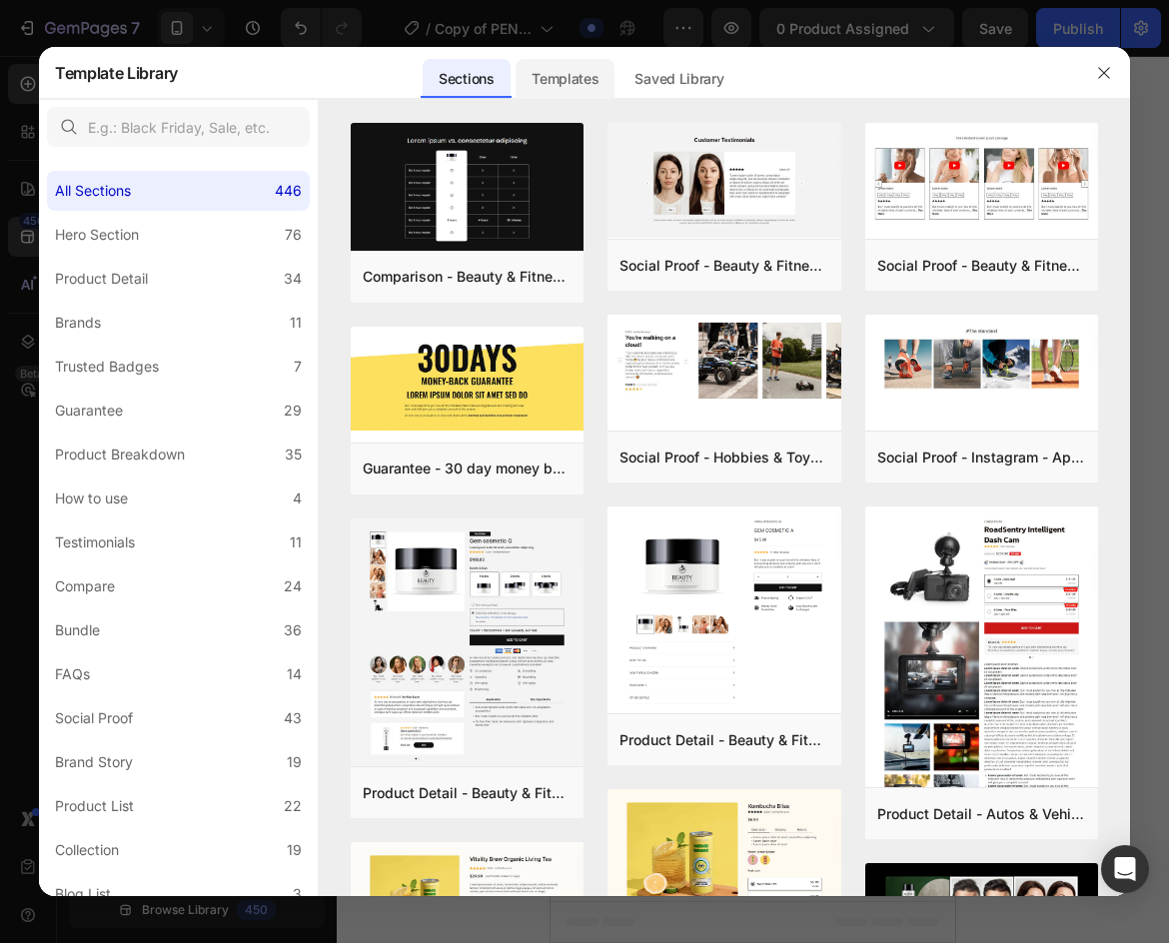  What do you see at coordinates (116, 73) in the screenshot?
I see `h2: Template Library` at bounding box center [116, 73].